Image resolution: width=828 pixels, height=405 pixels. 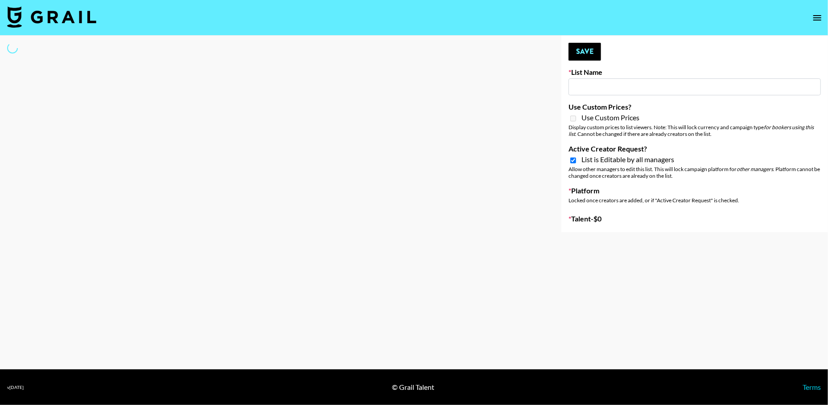 I want to click on div: Display custom prices to list viewers. Note: This will lock currency and campaign type . Cannot b..., so click(x=695, y=131).